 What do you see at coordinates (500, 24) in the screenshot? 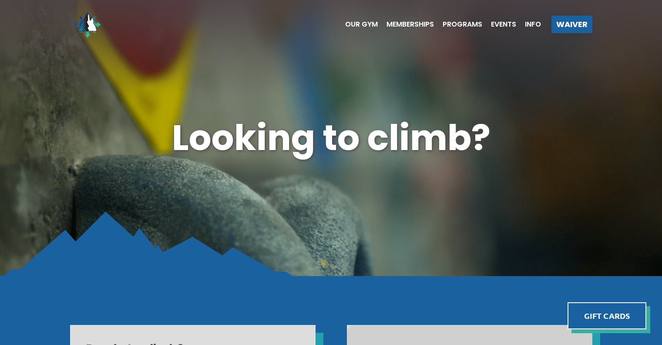
I see `a: Events` at bounding box center [500, 24].